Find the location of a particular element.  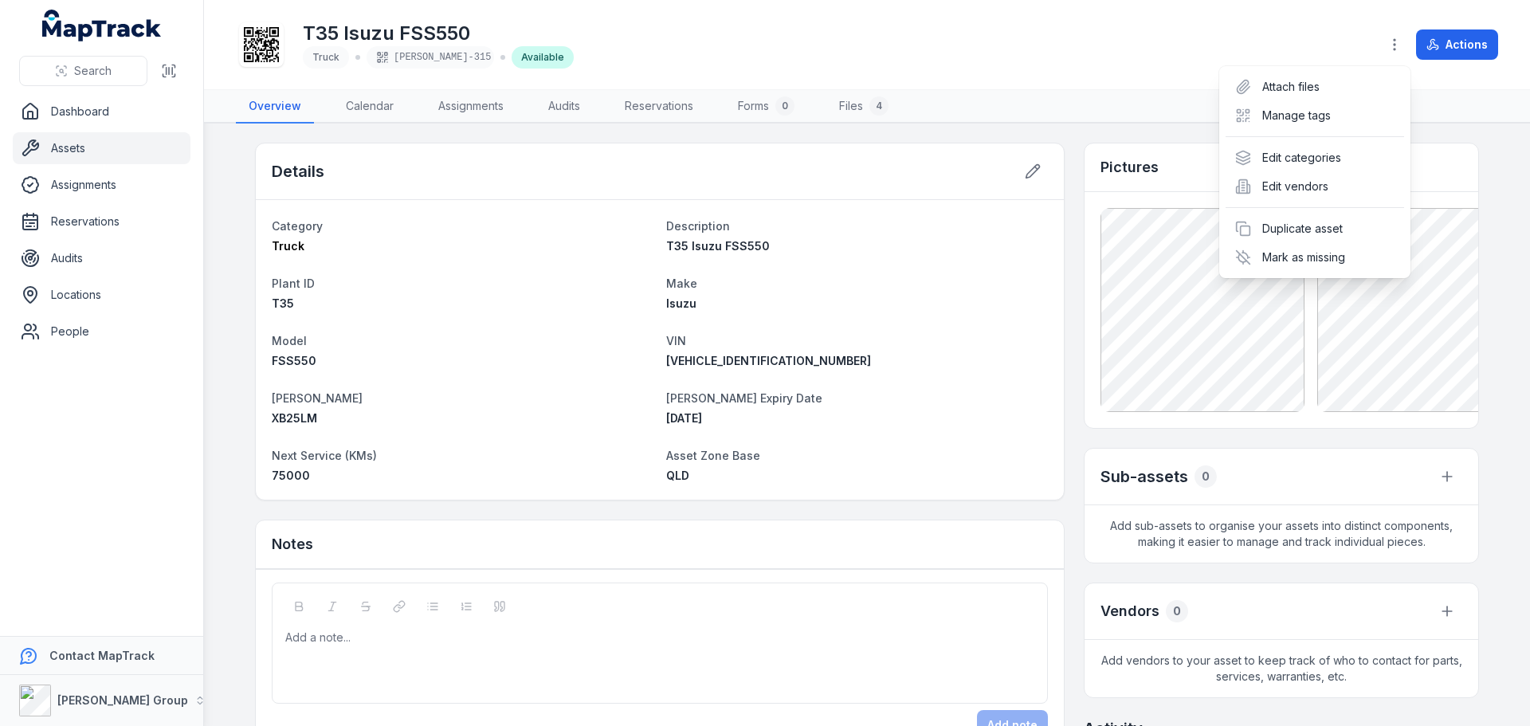

div: Edit vendors is located at coordinates (1314, 186).